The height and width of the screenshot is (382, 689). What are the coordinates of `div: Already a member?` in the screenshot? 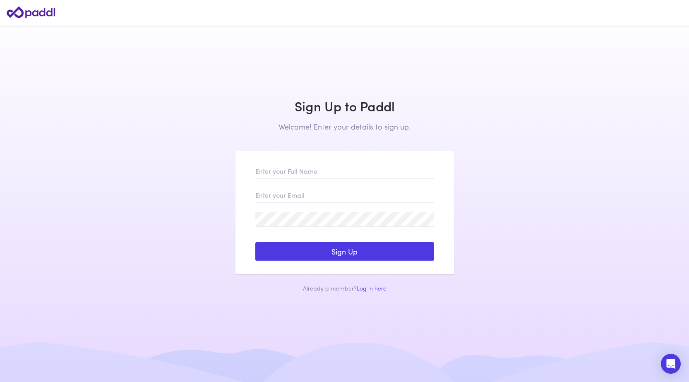 It's located at (345, 288).